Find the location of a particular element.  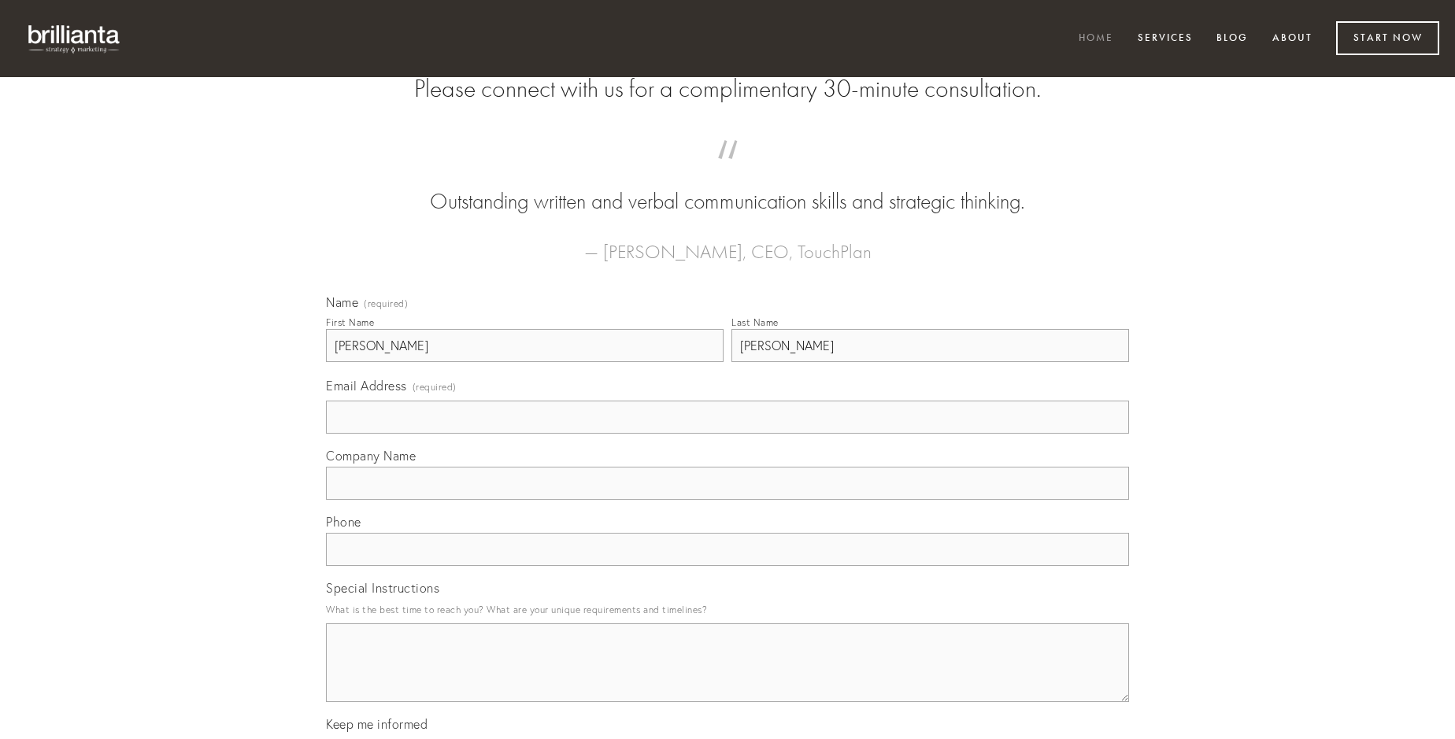

div: Last Name is located at coordinates (755, 322).